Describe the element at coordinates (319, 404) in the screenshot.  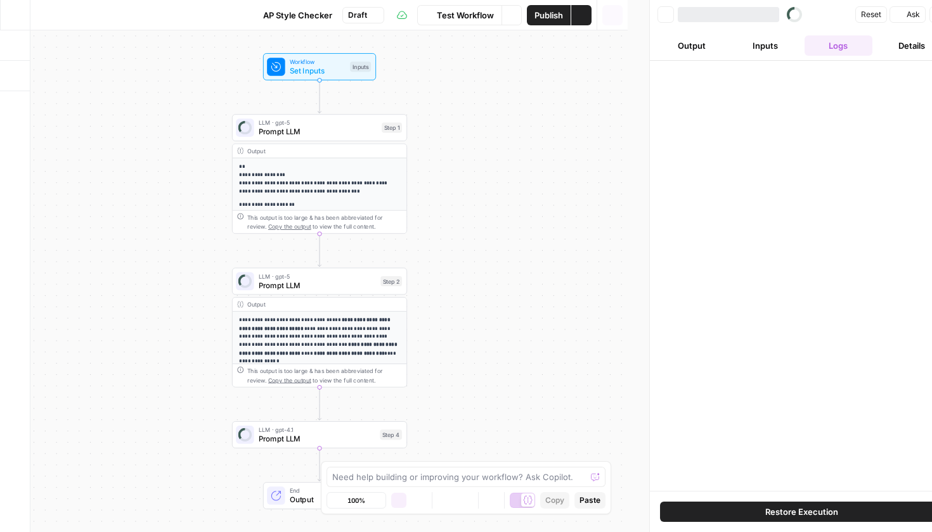
I see `g: Edge from step_2 to step_4` at that location.